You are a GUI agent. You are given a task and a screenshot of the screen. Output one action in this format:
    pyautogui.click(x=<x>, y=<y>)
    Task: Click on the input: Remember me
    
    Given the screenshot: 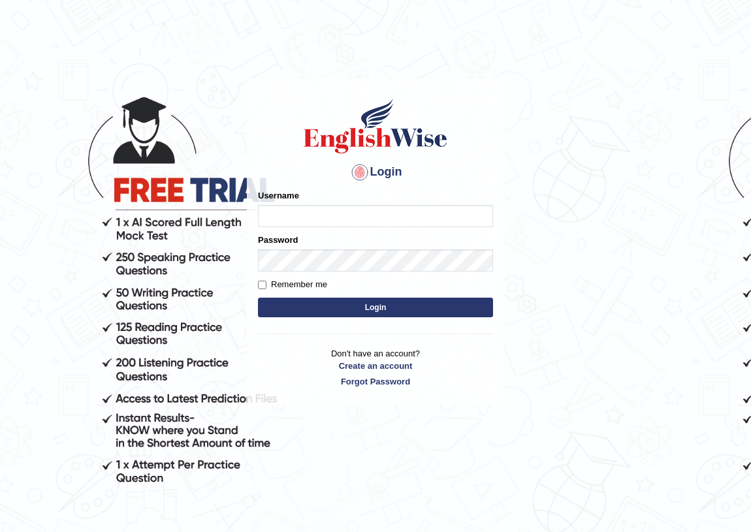 What is the action you would take?
    pyautogui.click(x=262, y=285)
    